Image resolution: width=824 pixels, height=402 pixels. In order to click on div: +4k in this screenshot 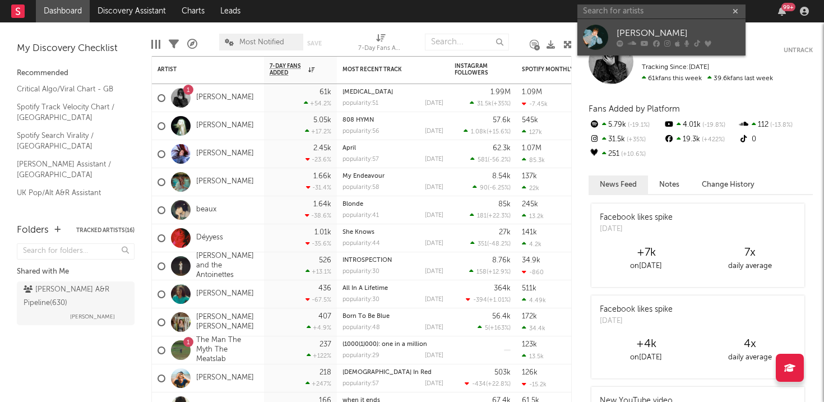, I will do `click(646, 344)`.